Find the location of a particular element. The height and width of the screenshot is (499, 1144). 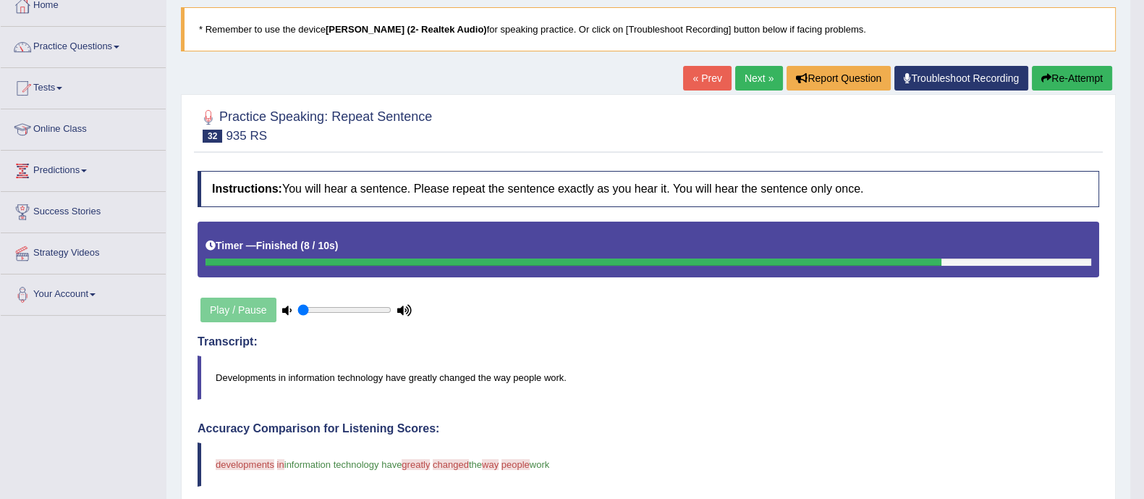

button: Report Question is located at coordinates (839, 78).